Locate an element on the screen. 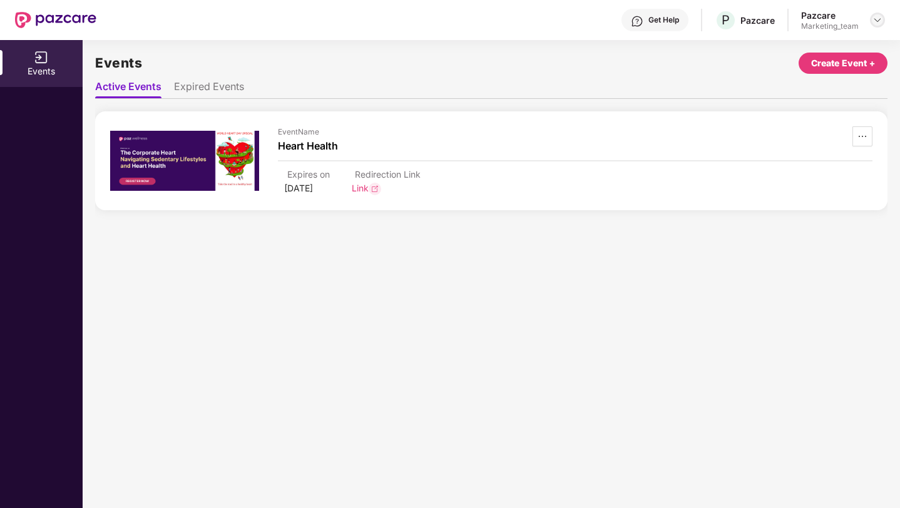  img: svg+xml;base64,PHN2ZyBpZD0iSGVscC0zMngzMiIgeG1sbnM9Imh0dHA6Ly93d3cudzMub3JnLzIwMDAvc3ZnIiB3aWR0aD... is located at coordinates (637, 21).